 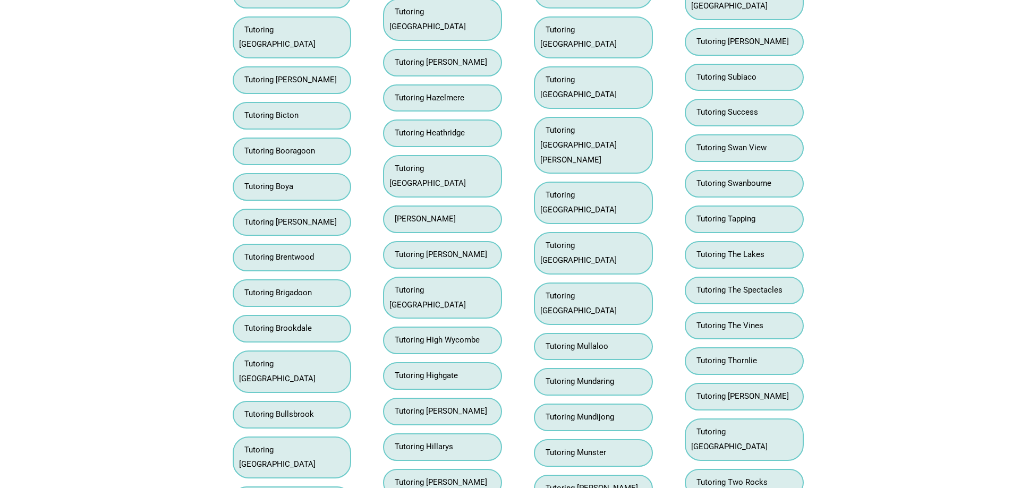 I want to click on a: Tutoring Two Rocks, so click(x=729, y=482).